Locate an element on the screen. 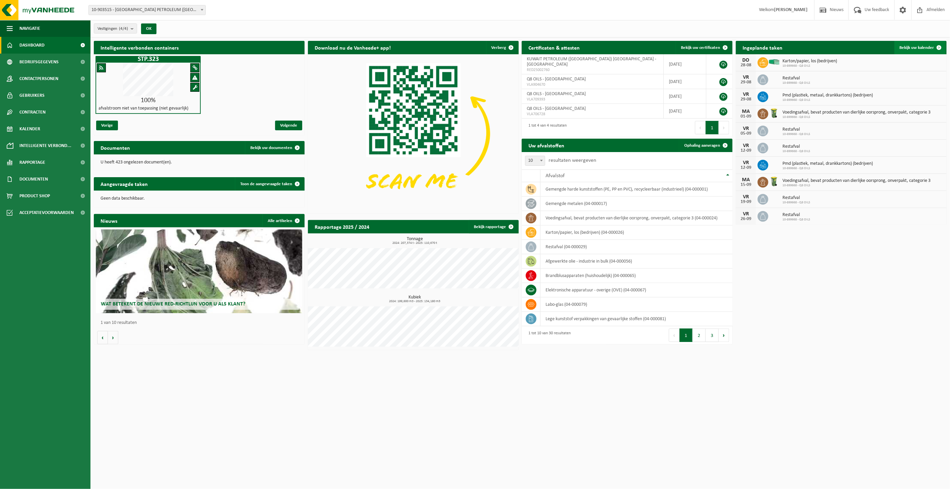 This screenshot has width=950, height=489. h2: Aangevraagde taken is located at coordinates (124, 184).